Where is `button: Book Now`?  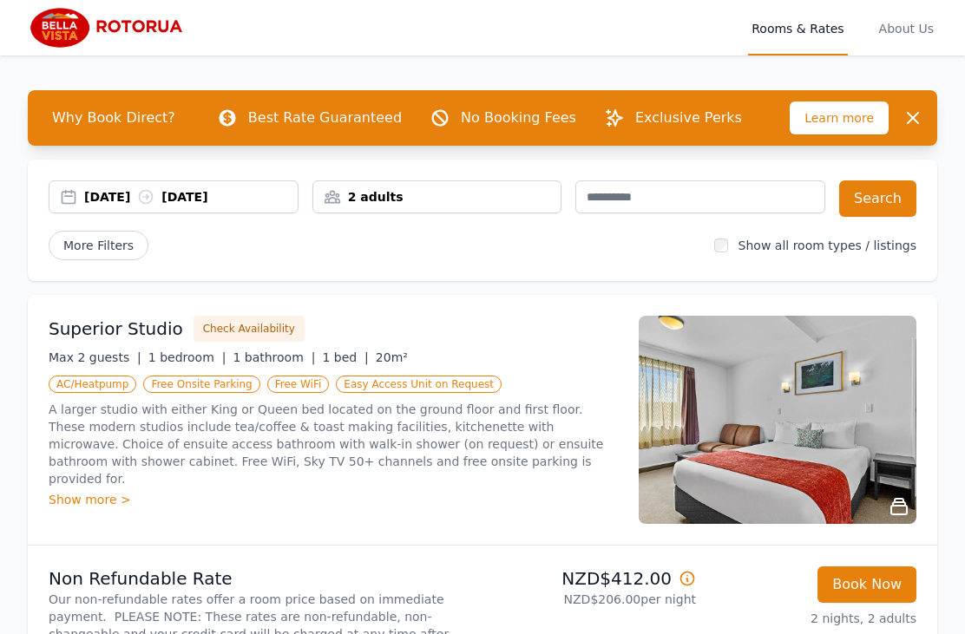 button: Book Now is located at coordinates (867, 585).